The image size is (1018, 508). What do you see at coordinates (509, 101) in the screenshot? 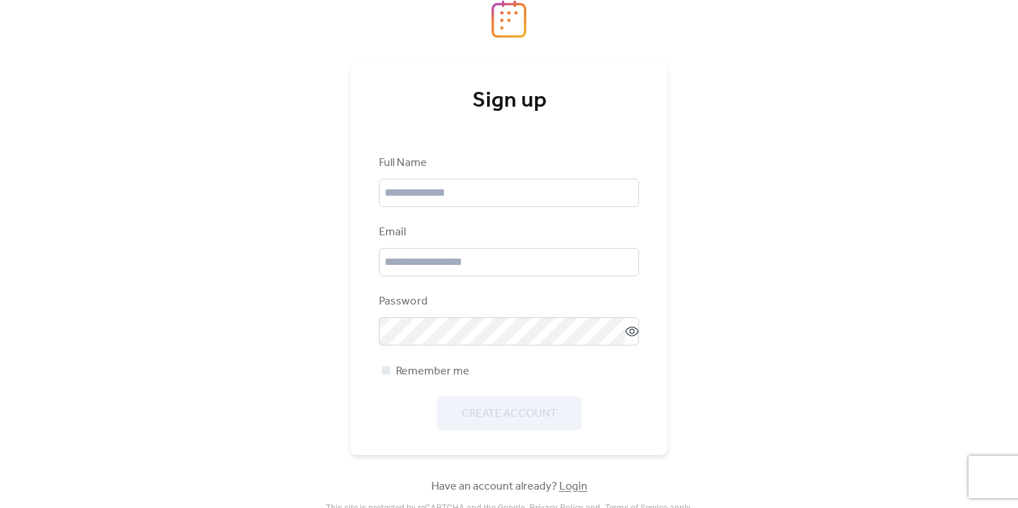
I see `div: Sign up` at bounding box center [509, 101].